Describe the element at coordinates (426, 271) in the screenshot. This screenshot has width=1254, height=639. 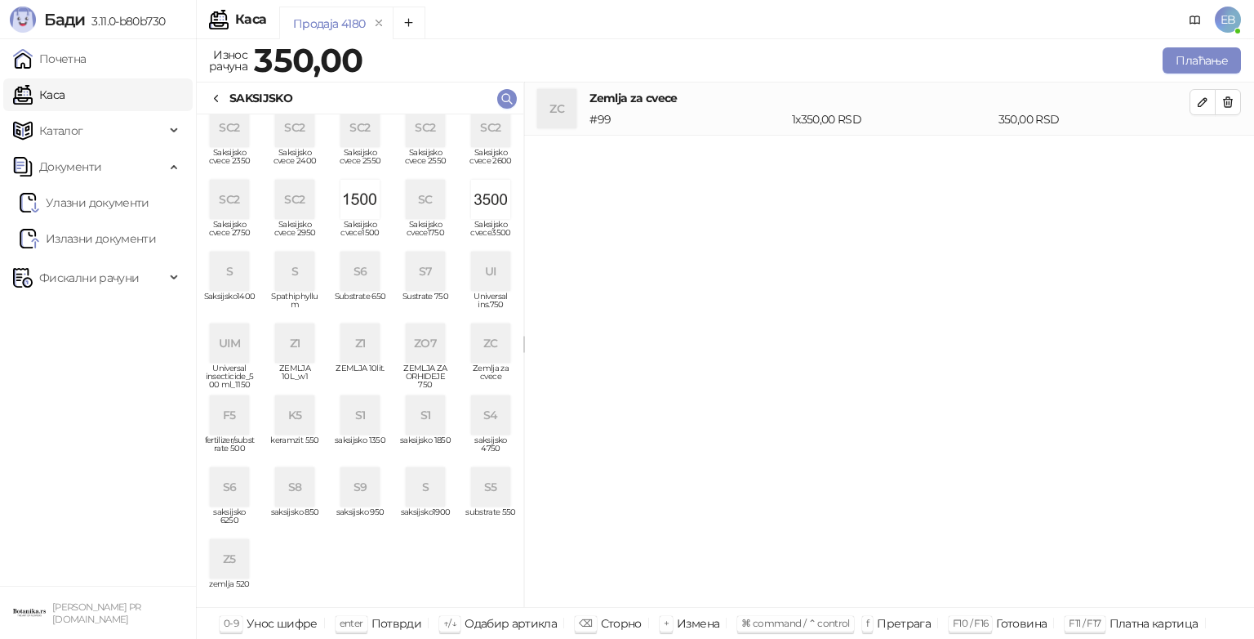
I see `div: S7` at that location.